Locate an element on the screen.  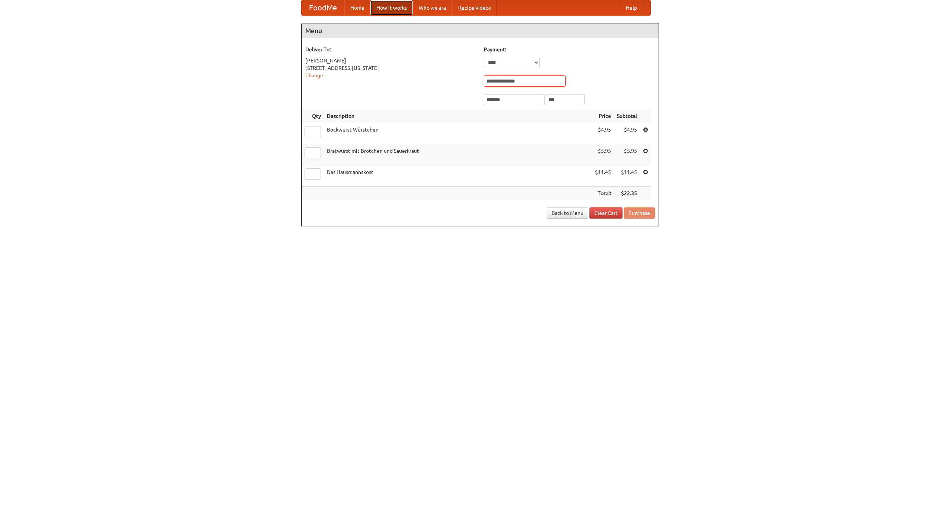
th: Description is located at coordinates (458, 116).